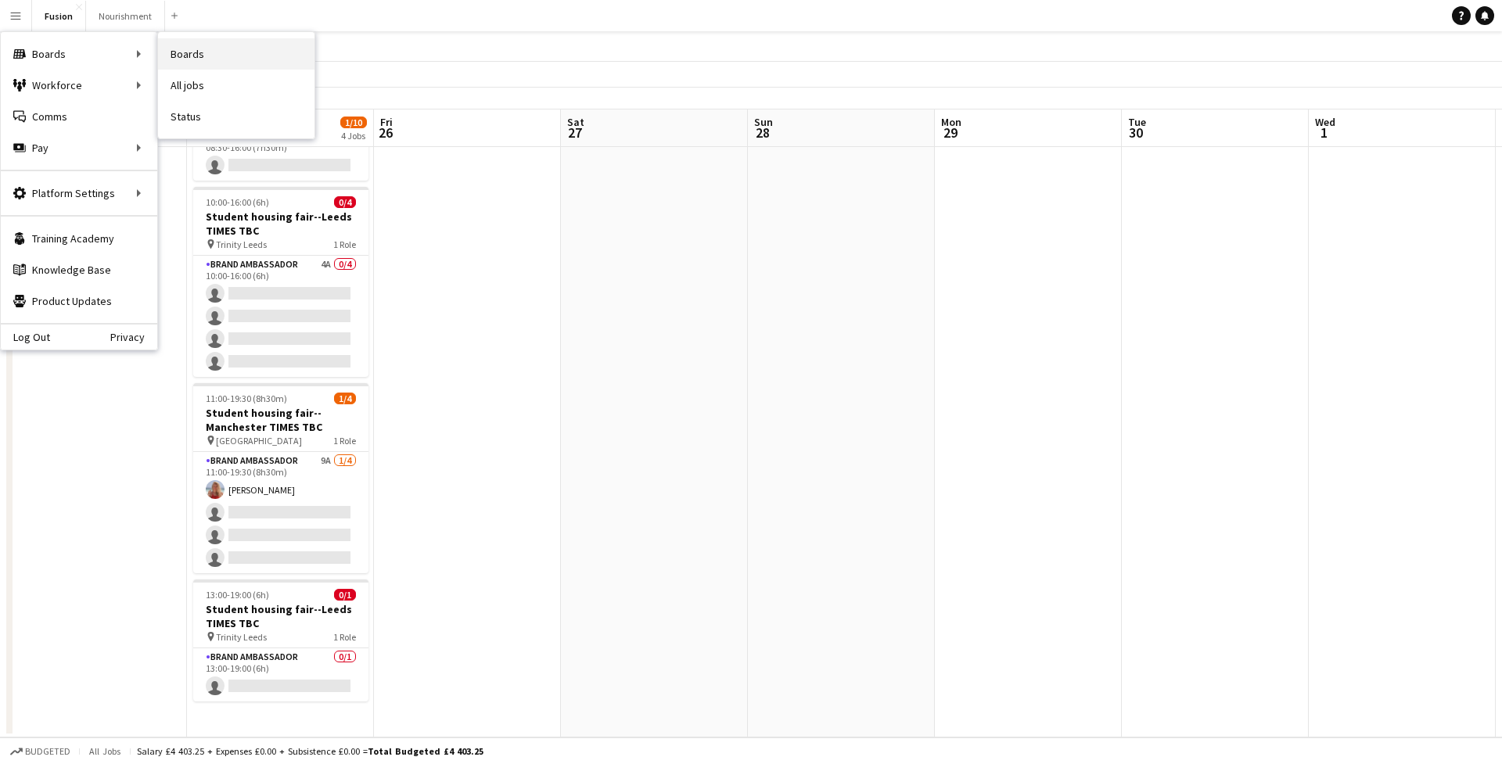  I want to click on span: Mon, so click(951, 122).